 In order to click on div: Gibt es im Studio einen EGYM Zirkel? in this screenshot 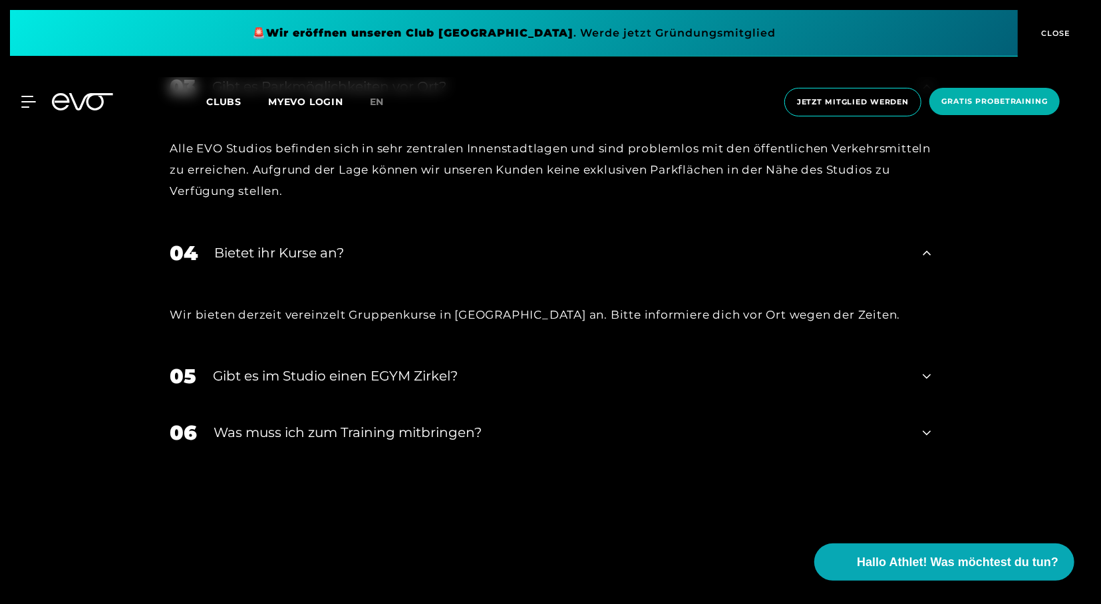, I will do `click(560, 376)`.